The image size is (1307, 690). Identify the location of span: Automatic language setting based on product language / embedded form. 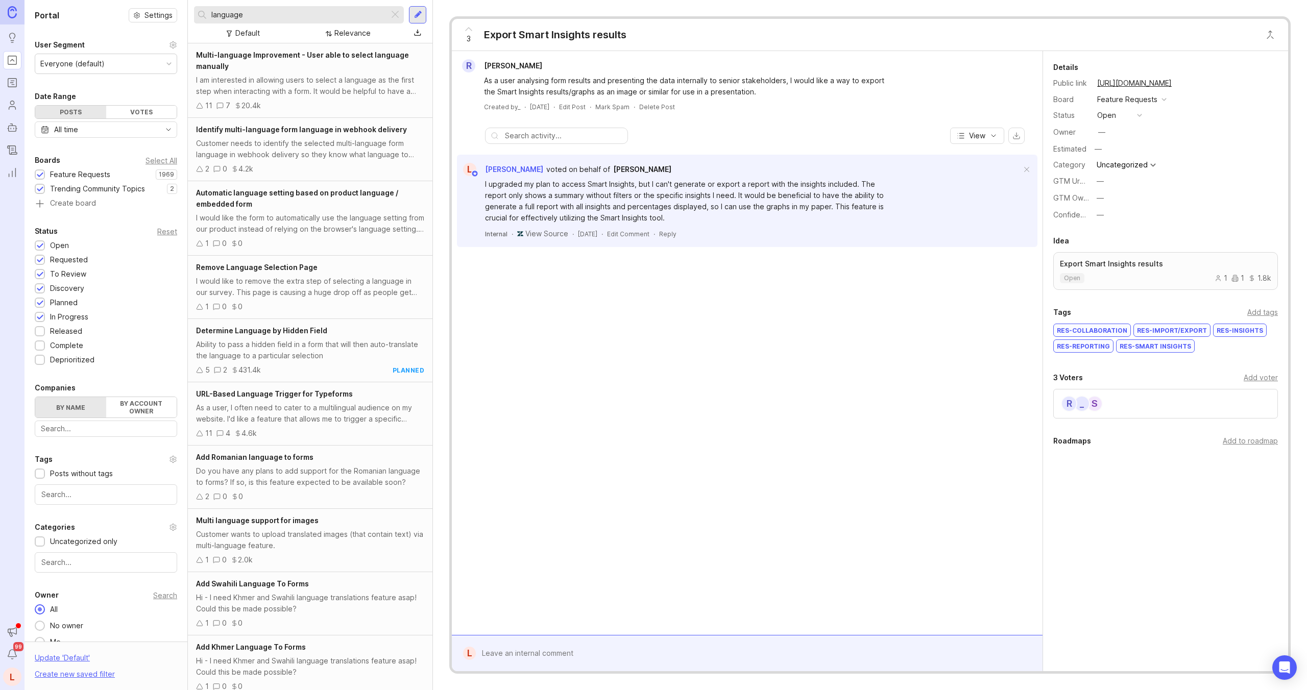
(297, 198).